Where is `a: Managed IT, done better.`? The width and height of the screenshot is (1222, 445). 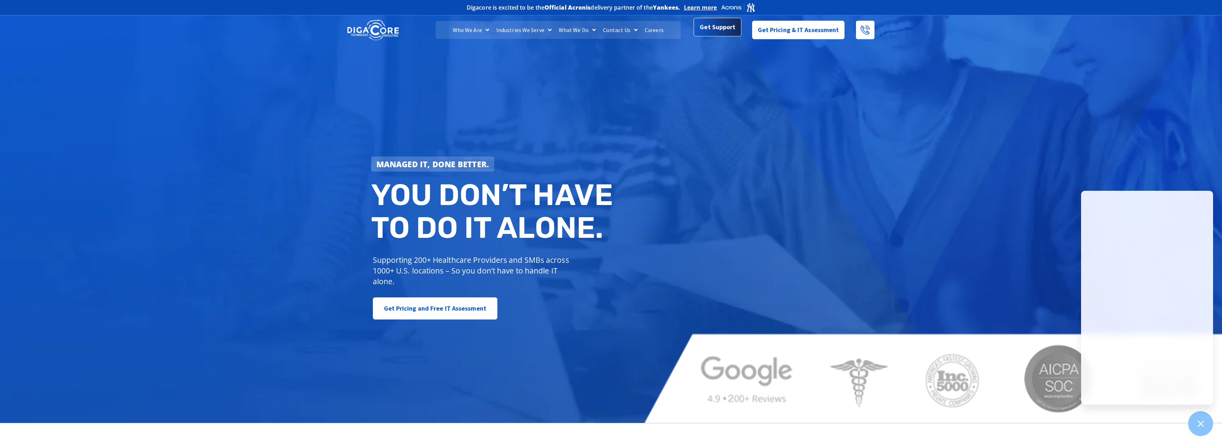 a: Managed IT, done better. is located at coordinates (433, 164).